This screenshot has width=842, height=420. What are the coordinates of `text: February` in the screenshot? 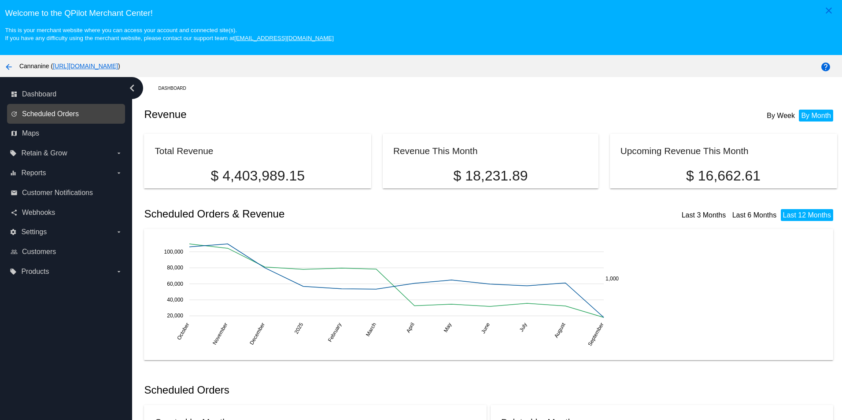 It's located at (335, 333).